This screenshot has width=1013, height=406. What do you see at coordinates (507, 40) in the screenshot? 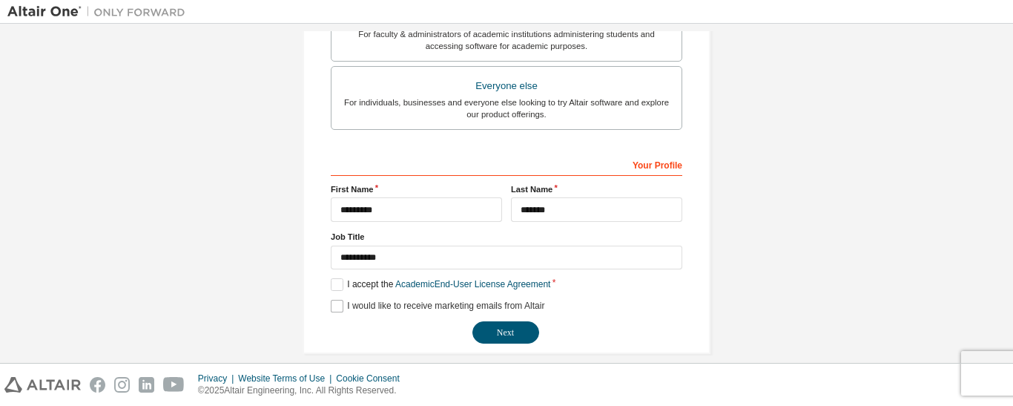
I see `div: For faculty & administrators of academic institutions administering students and accessing softwa...` at bounding box center [507, 40].